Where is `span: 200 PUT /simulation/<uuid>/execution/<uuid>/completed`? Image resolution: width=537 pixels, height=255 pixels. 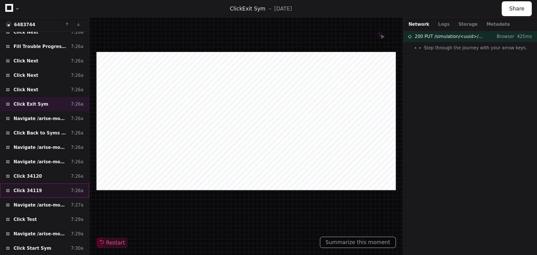 span: 200 PUT /simulation/<uuid>/execution/<uuid>/completed is located at coordinates (449, 36).